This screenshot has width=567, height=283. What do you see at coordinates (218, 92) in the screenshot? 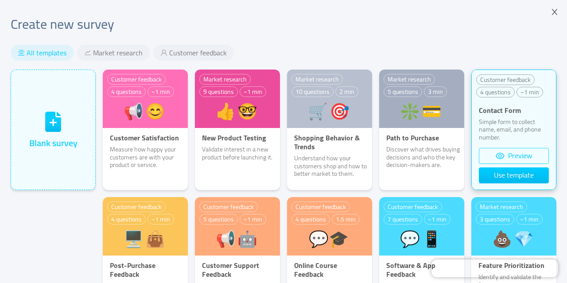
I see `div: 9 questions` at bounding box center [218, 92].